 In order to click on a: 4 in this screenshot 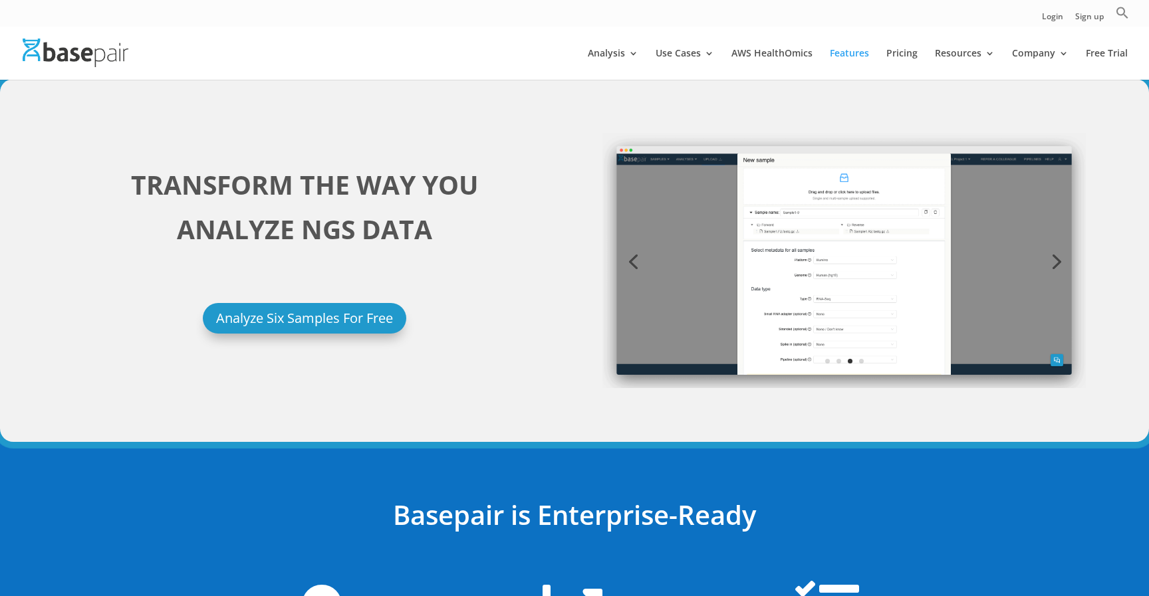, I will do `click(861, 361)`.